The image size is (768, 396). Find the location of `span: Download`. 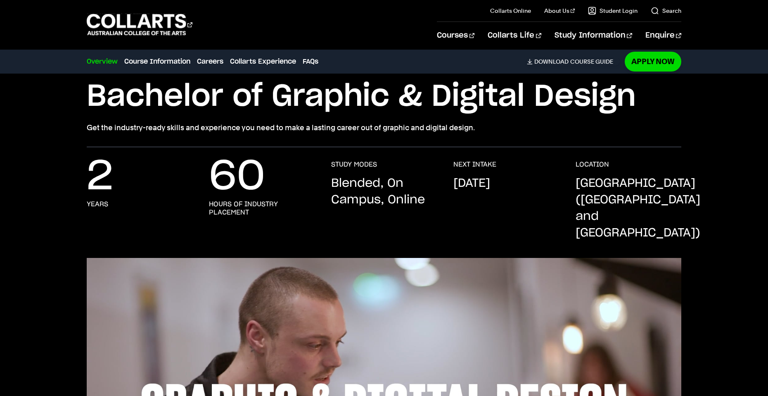

span: Download is located at coordinates (551, 62).